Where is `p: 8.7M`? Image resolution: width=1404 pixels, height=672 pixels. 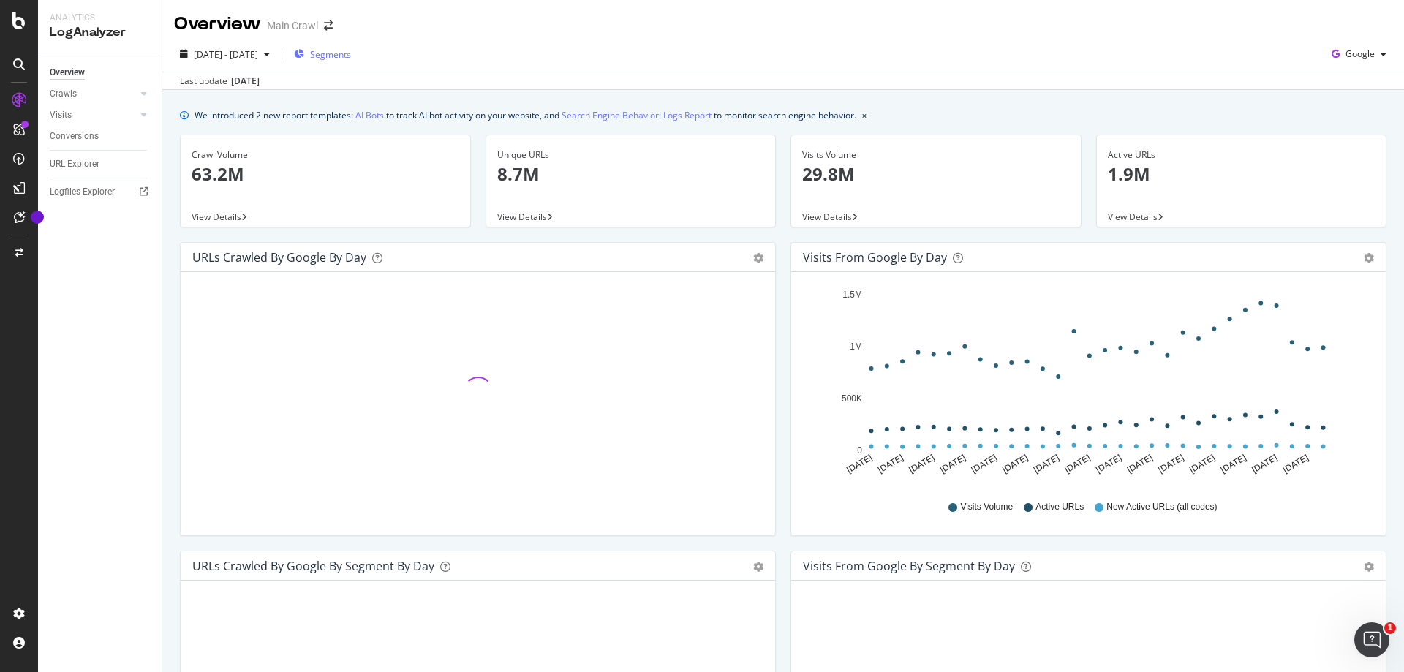 p: 8.7M is located at coordinates (631, 174).